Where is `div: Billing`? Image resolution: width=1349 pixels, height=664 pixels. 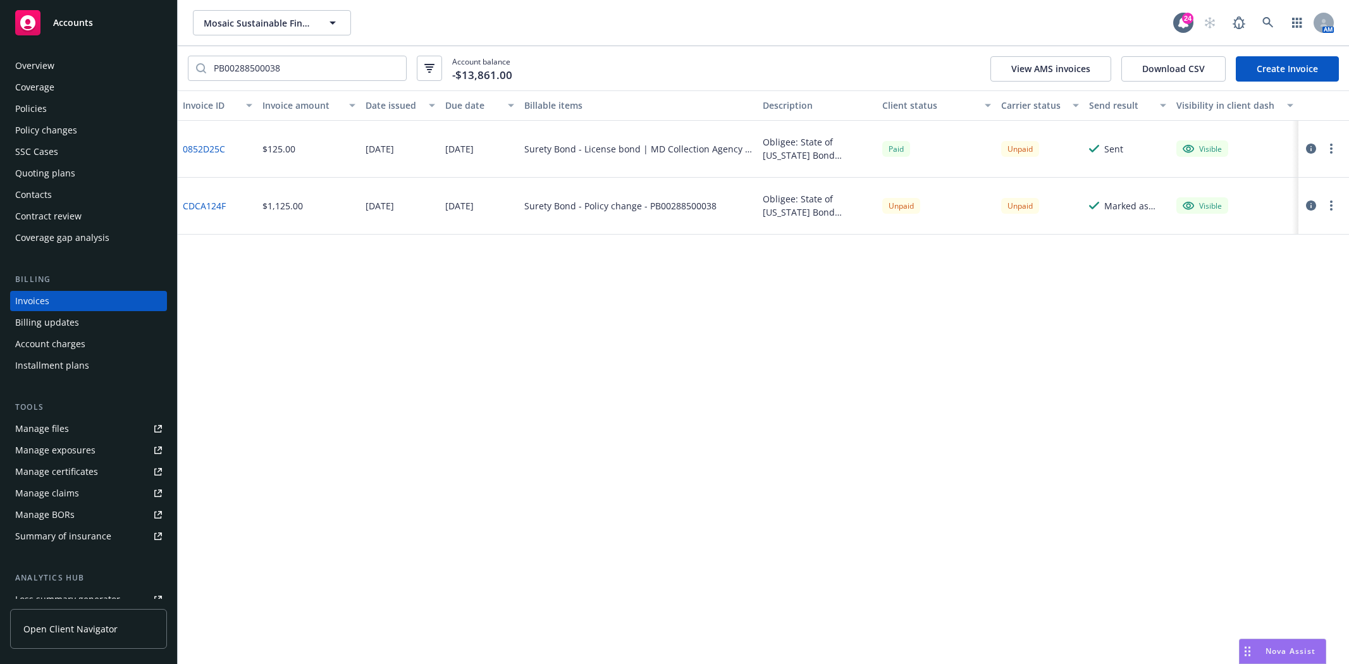
div: Billing is located at coordinates (89, 280).